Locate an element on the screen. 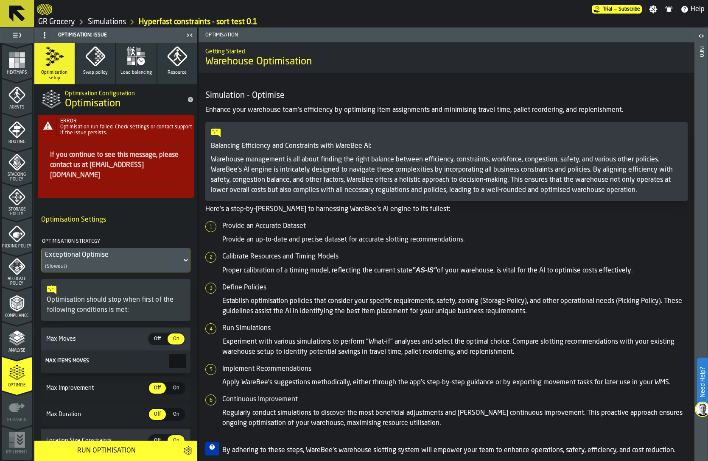  a: link-to-/wh/i/e451d98b-95f6-4604-91ff-c80219f9c36d/simulations/5af1956d-db5a-4108-bef7-5519505e0a3e is located at coordinates (198, 22).